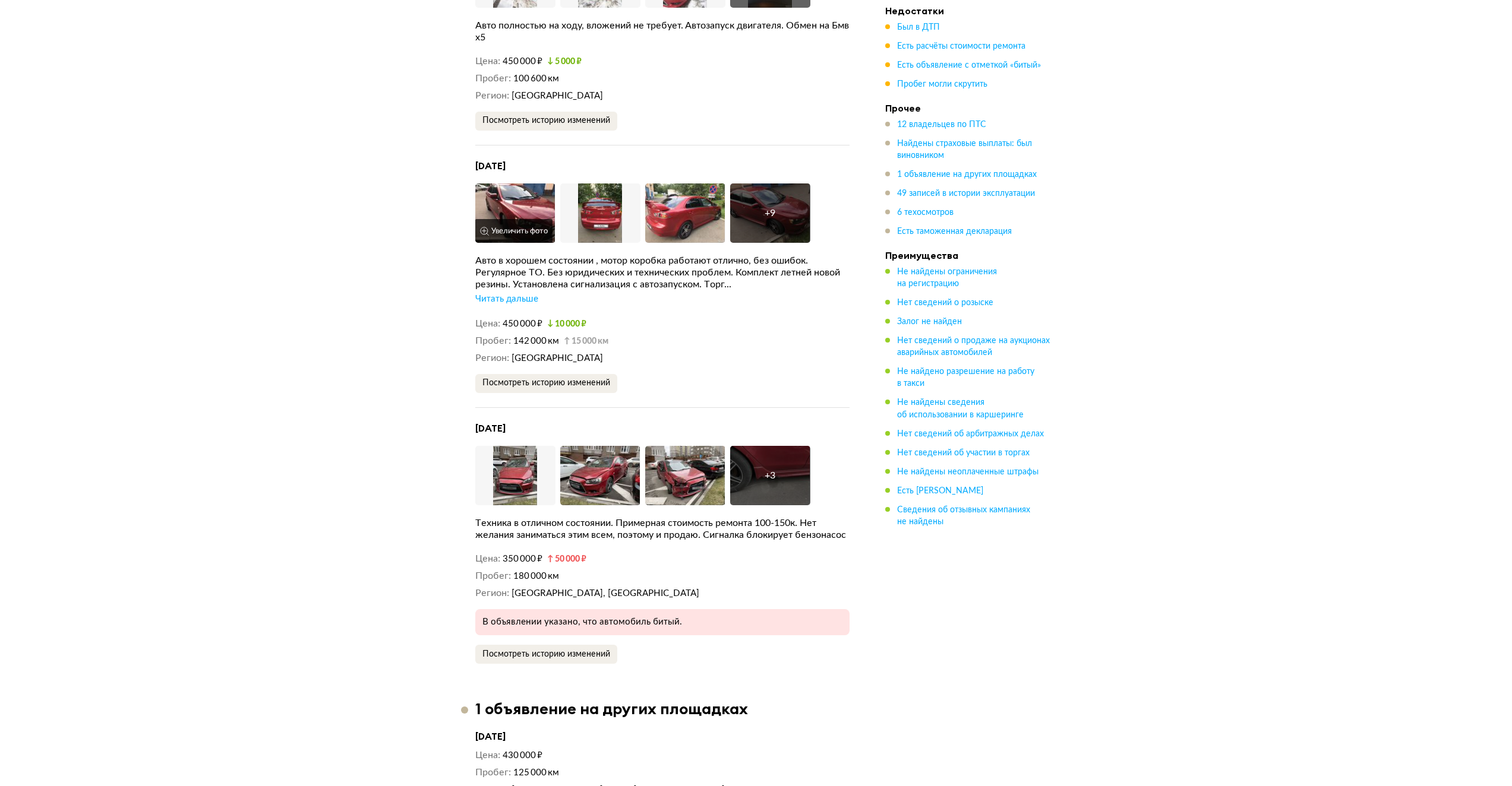  Describe the element at coordinates (770, 213) in the screenshot. I see `div: + 9` at that location.